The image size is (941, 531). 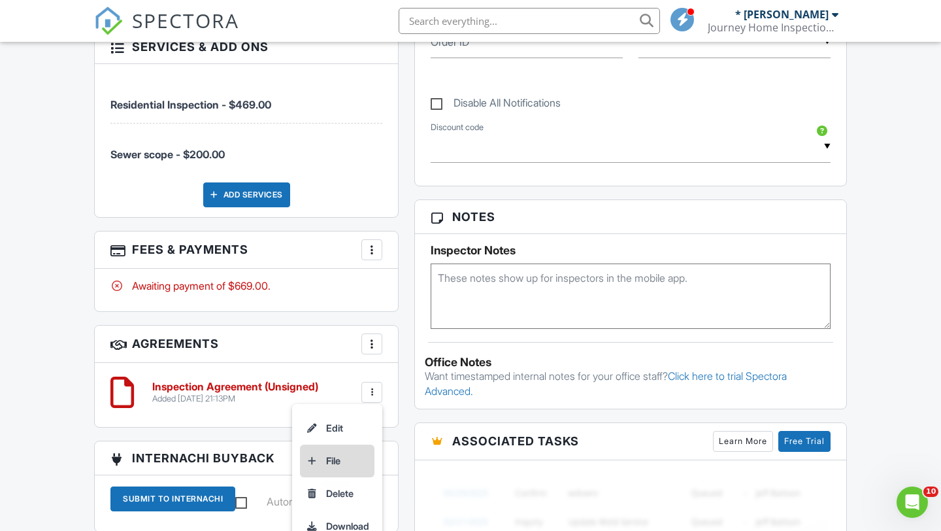 I want to click on h3: Services & Add ons, so click(x=246, y=47).